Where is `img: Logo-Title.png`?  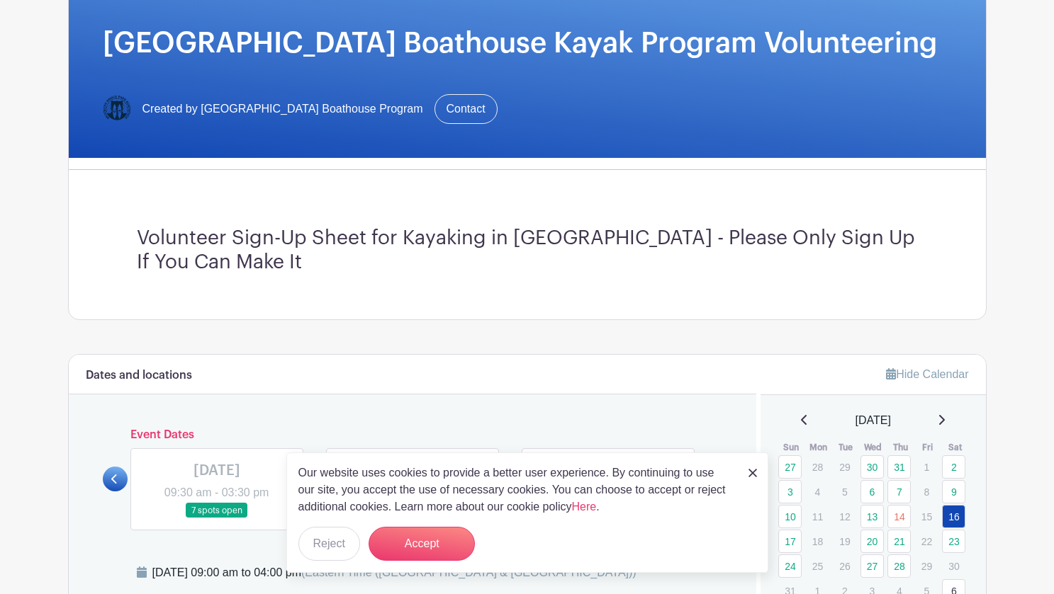 img: Logo-Title.png is located at coordinates (117, 109).